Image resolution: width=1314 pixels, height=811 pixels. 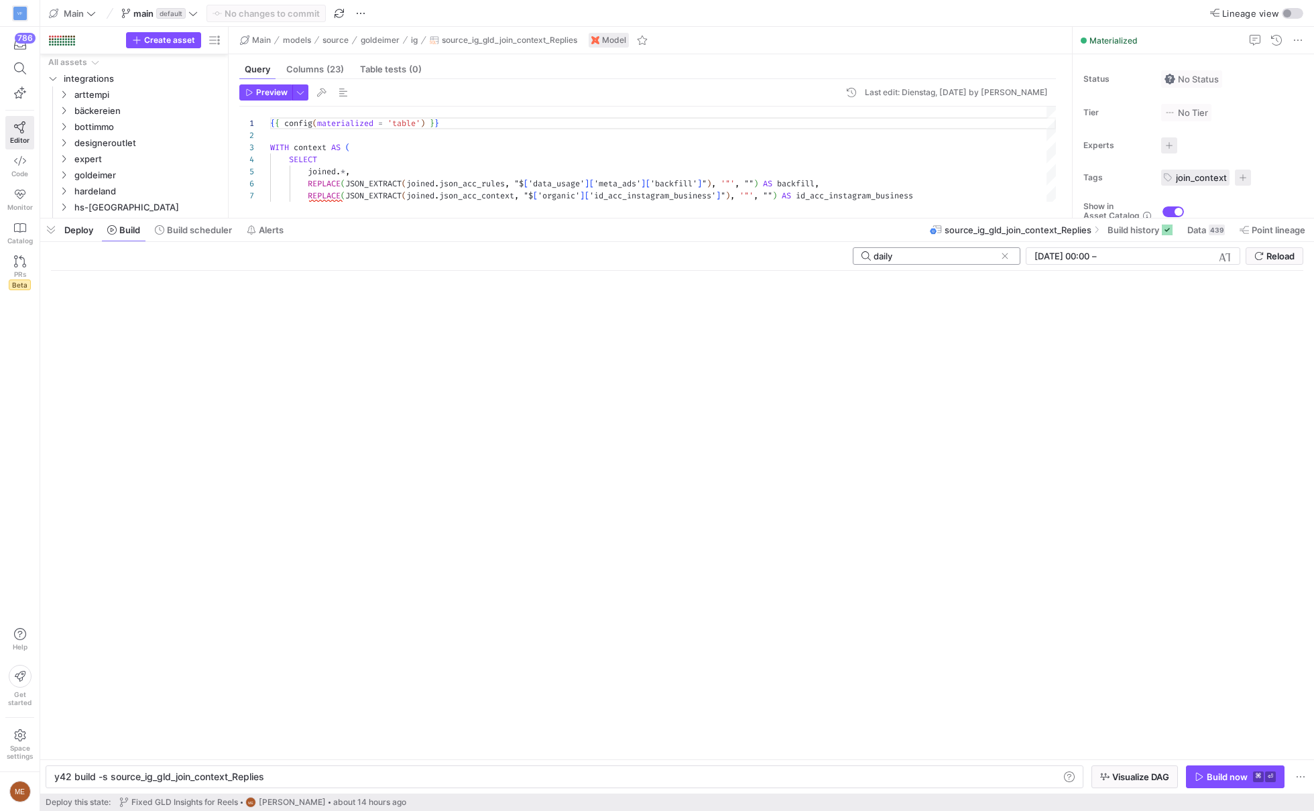 What do you see at coordinates (420, 184) in the screenshot?
I see `span: joined` at bounding box center [420, 184].